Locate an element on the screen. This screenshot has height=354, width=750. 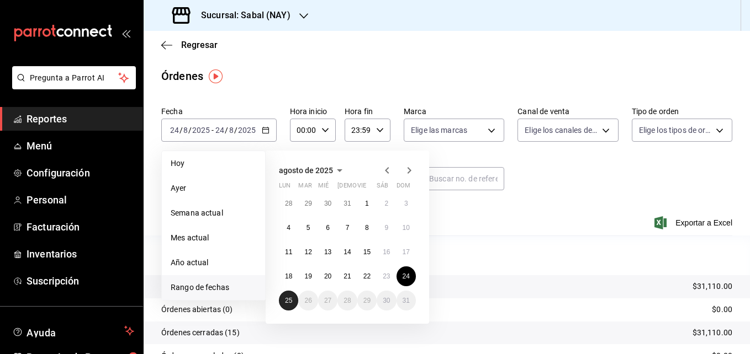
button: 24 de agosto de 2025 is located at coordinates (406, 277).